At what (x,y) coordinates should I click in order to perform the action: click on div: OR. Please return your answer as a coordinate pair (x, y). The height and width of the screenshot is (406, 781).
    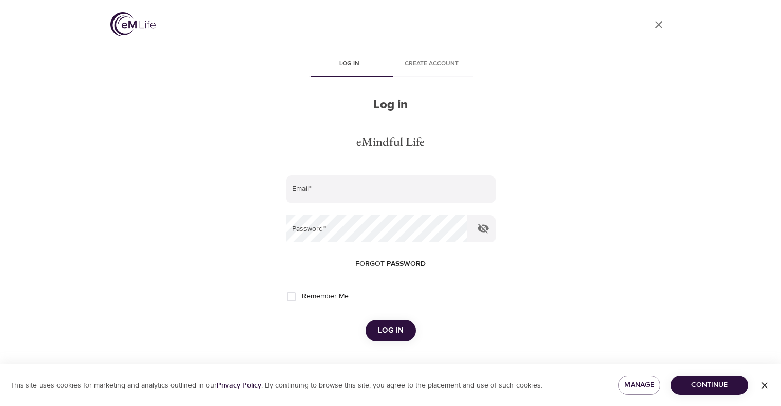
    Looking at the image, I should click on (391, 368).